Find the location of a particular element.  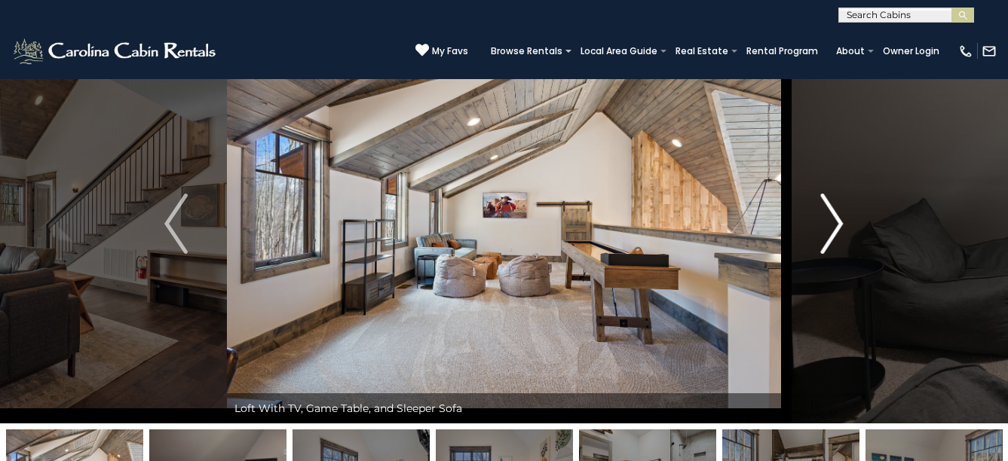

a: Real Estate is located at coordinates (702, 51).